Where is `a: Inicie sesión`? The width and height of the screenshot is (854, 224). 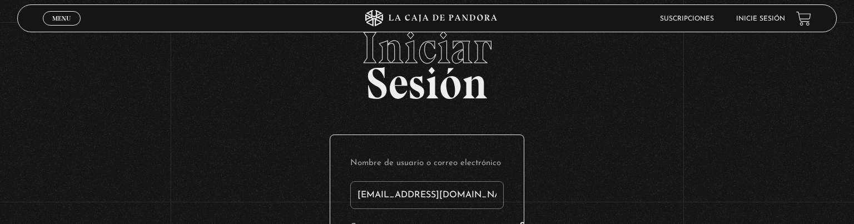
a: Inicie sesión is located at coordinates (761, 19).